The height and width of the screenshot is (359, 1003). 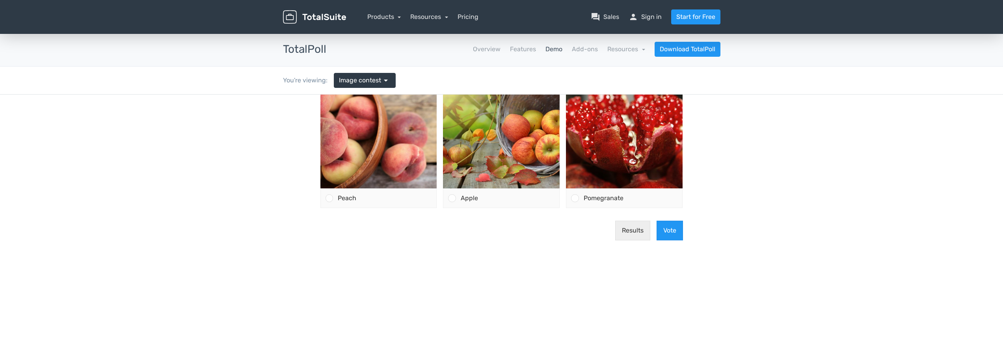 What do you see at coordinates (605, 17) in the screenshot?
I see `a: question_answerSales` at bounding box center [605, 17].